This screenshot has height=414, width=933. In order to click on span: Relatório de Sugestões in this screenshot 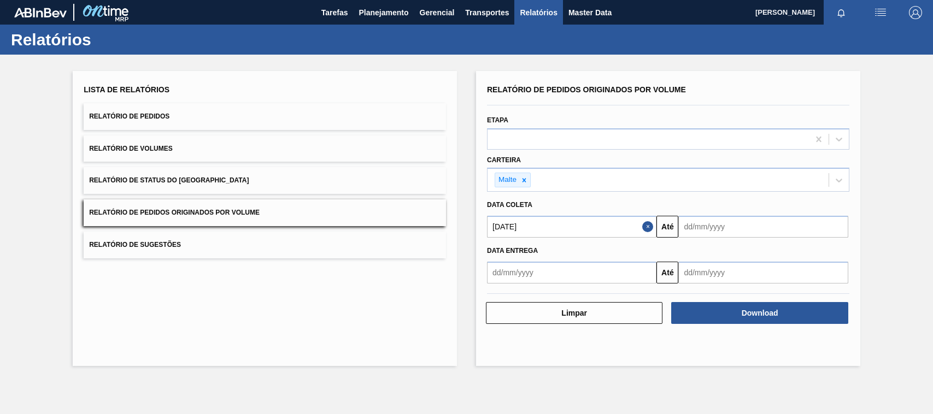, I will do `click(135, 245)`.